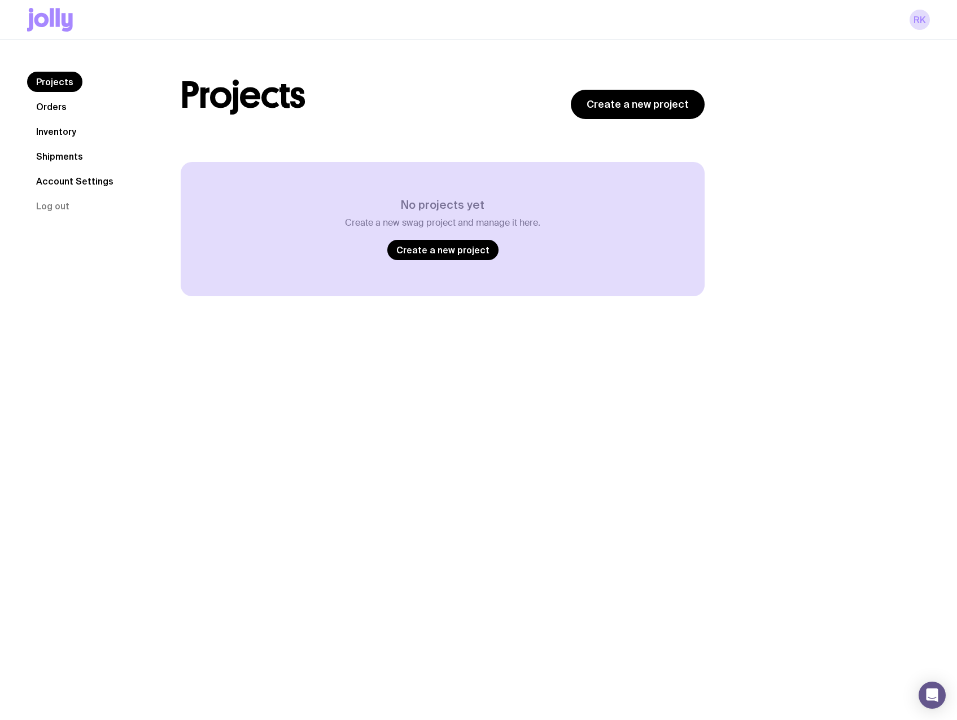 Image resolution: width=957 pixels, height=720 pixels. What do you see at coordinates (932, 696) in the screenshot?
I see `div: Open Intercom Messenger` at bounding box center [932, 696].